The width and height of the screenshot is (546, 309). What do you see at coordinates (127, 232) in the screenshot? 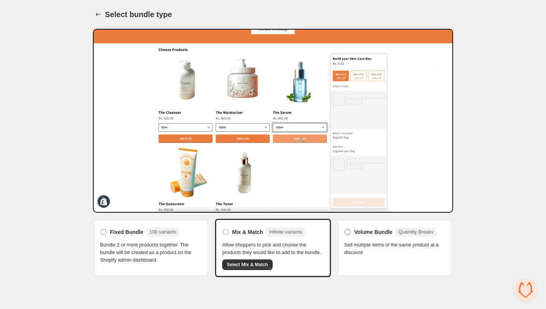
I see `span: Fixed Bundle` at bounding box center [127, 232].